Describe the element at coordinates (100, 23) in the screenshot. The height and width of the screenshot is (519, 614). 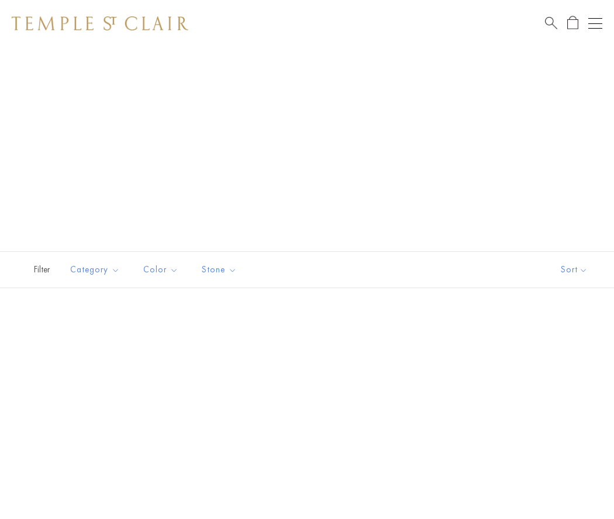
I see `img: Temple St. Clair` at that location.